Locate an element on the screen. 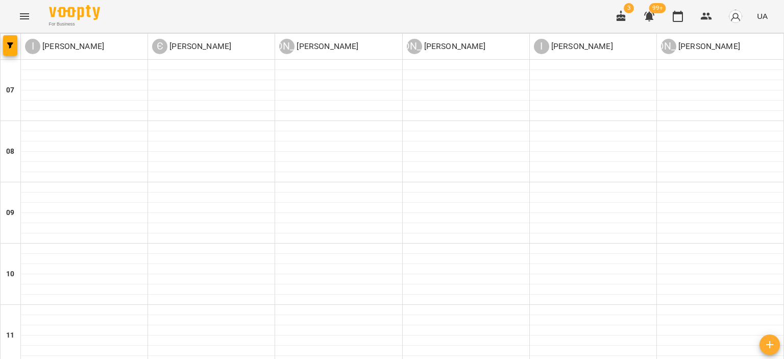  button: Створити урок is located at coordinates (770, 344).